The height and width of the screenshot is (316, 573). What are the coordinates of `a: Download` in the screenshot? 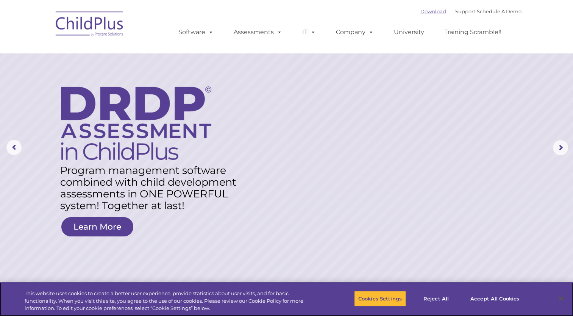 It's located at (433, 11).